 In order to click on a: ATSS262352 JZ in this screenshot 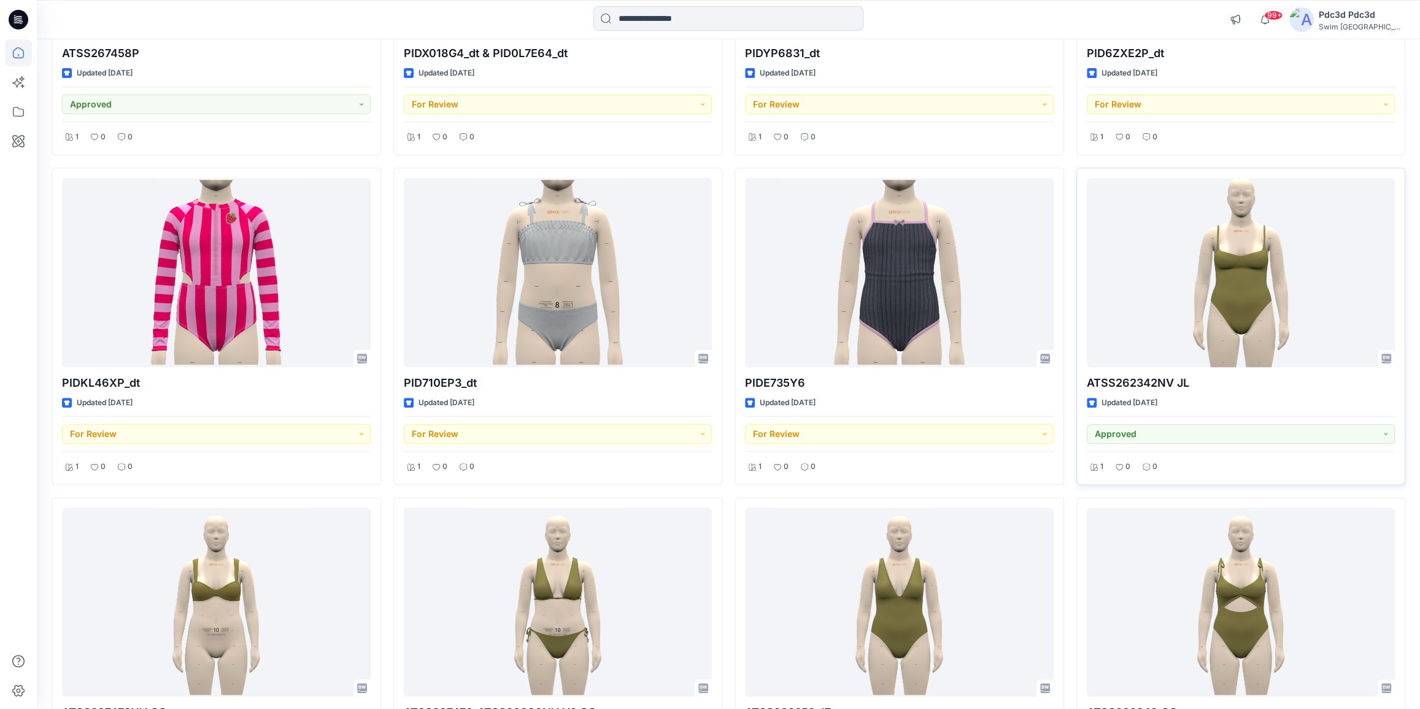, I will do `click(899, 602)`.